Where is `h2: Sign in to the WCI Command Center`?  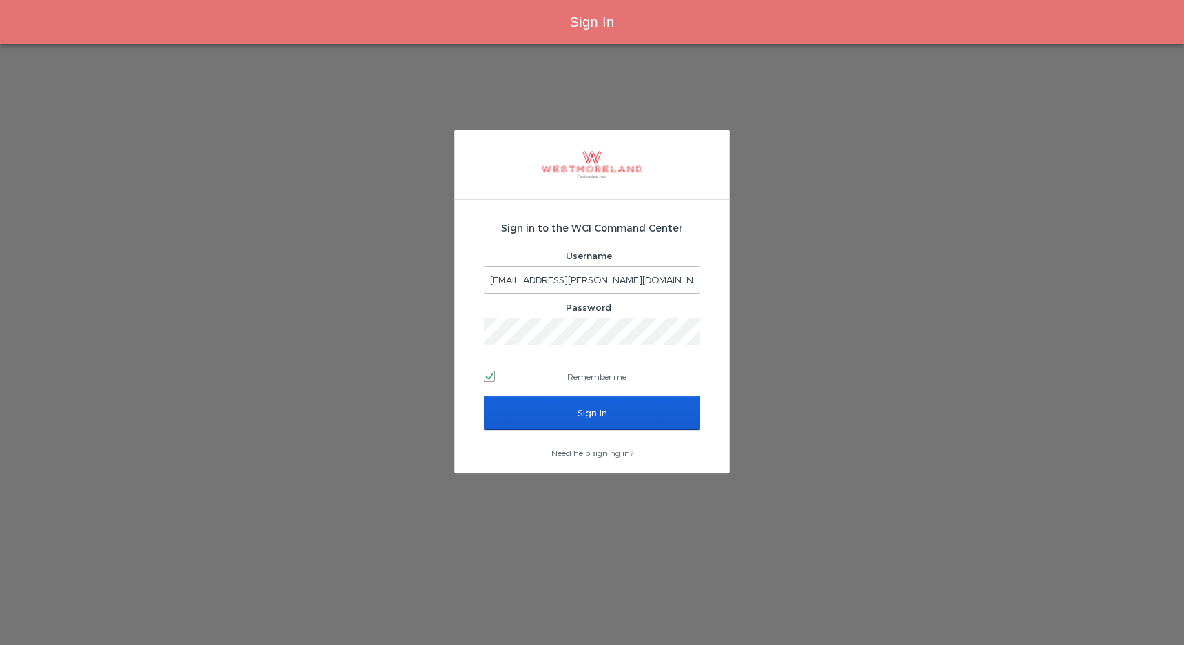
h2: Sign in to the WCI Command Center is located at coordinates (592, 227).